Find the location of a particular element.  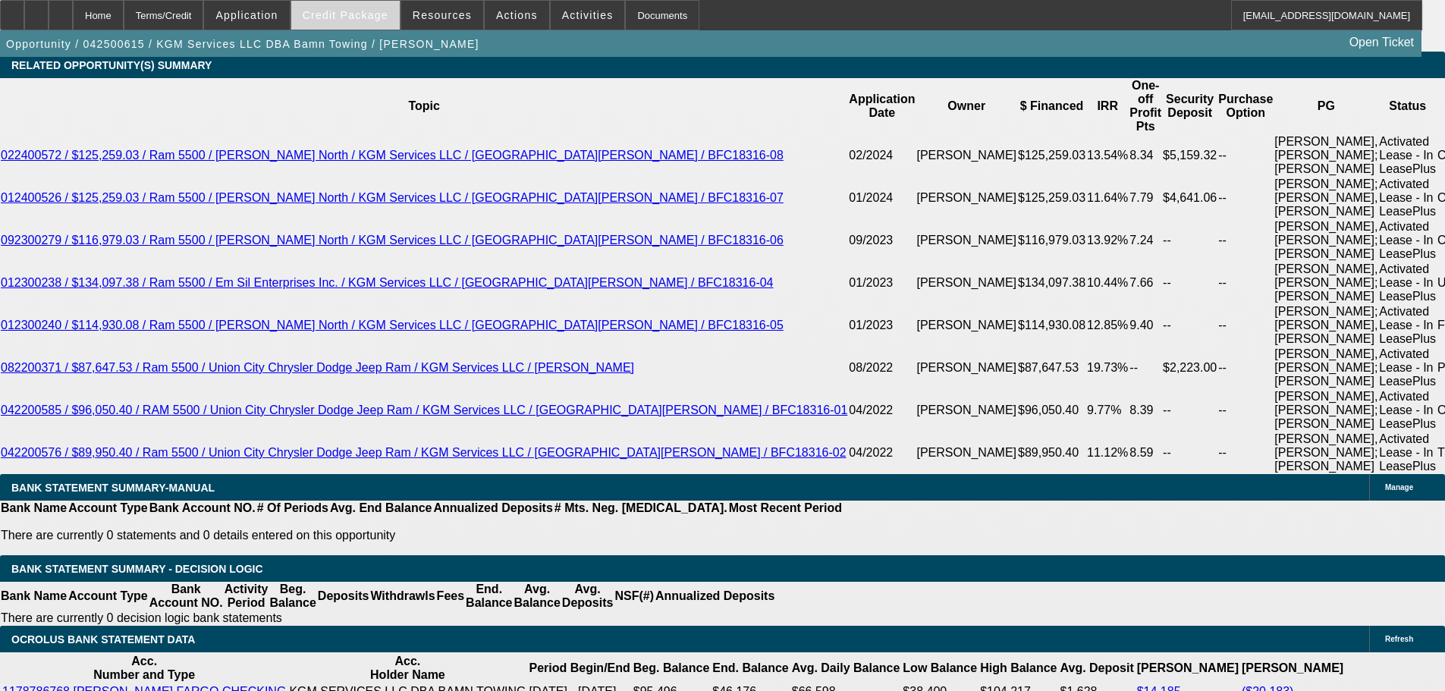

th: Activity Period is located at coordinates (247, 596).